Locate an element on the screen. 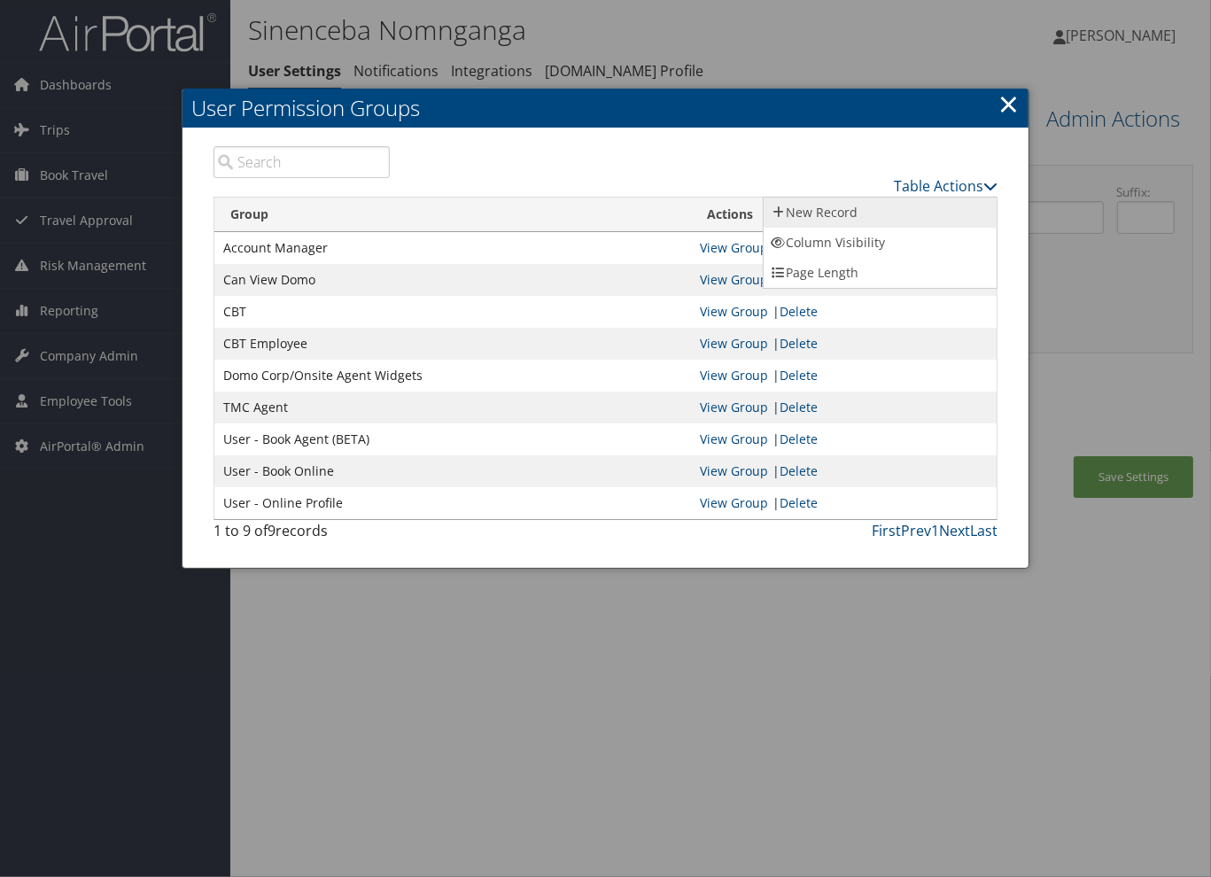  input: Search is located at coordinates (301, 162).